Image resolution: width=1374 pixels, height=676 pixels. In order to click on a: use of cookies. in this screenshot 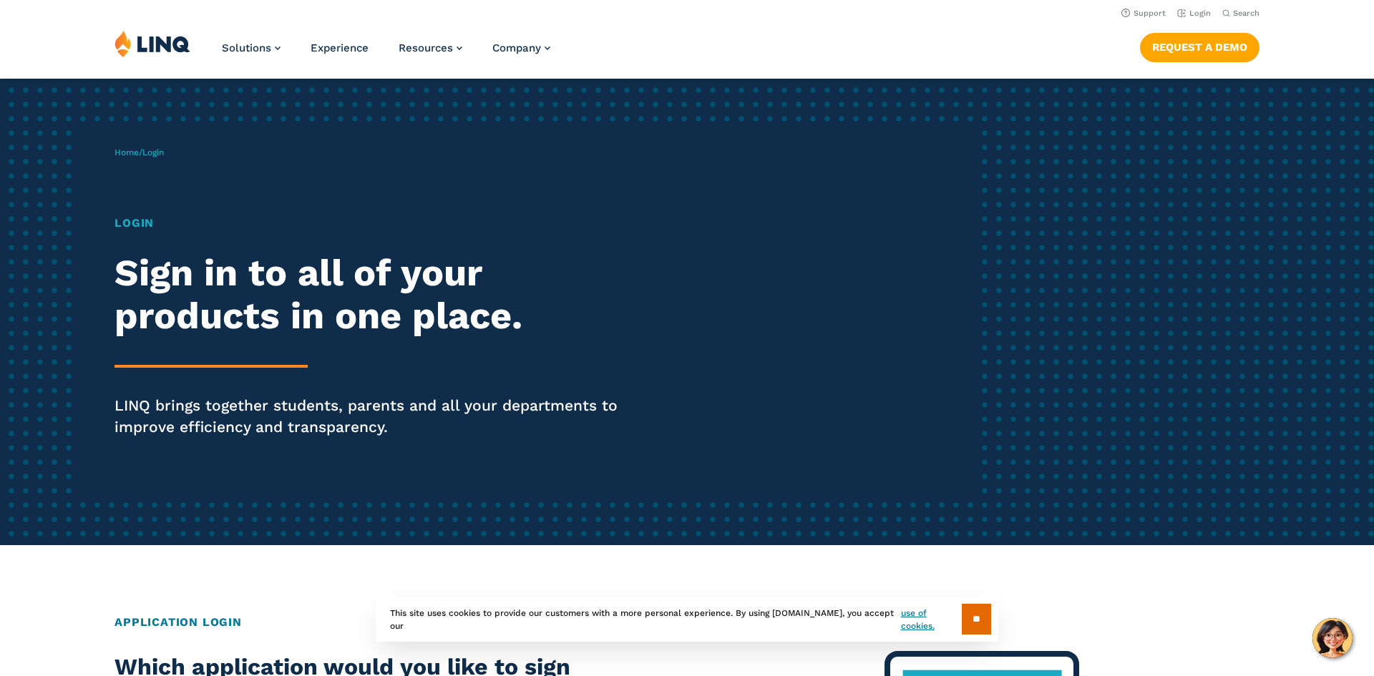, I will do `click(931, 620)`.